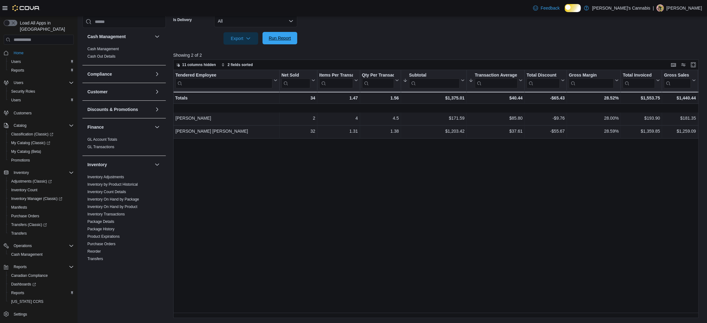 This screenshot has width=707, height=323. I want to click on a: Package History, so click(101, 229).